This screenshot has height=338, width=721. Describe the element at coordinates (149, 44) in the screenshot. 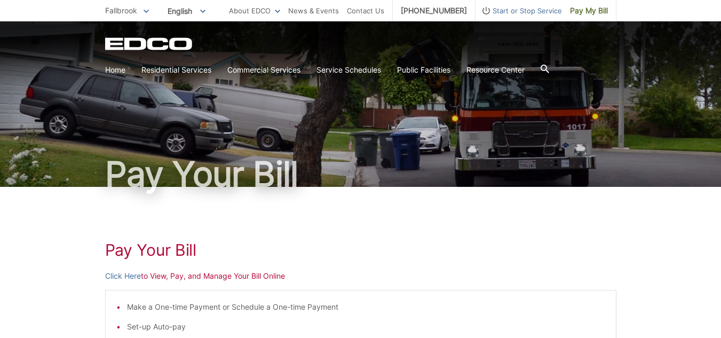

I see `a: EDCD logo. Return to the homepage.` at that location.